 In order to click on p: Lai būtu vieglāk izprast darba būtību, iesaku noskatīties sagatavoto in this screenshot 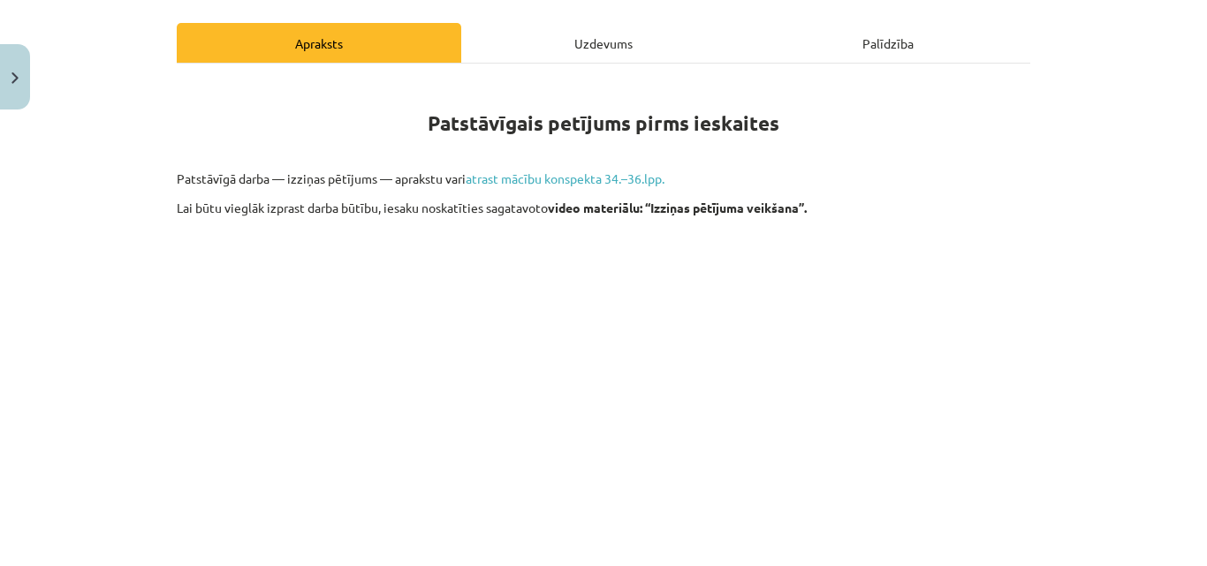, I will do `click(604, 208)`.